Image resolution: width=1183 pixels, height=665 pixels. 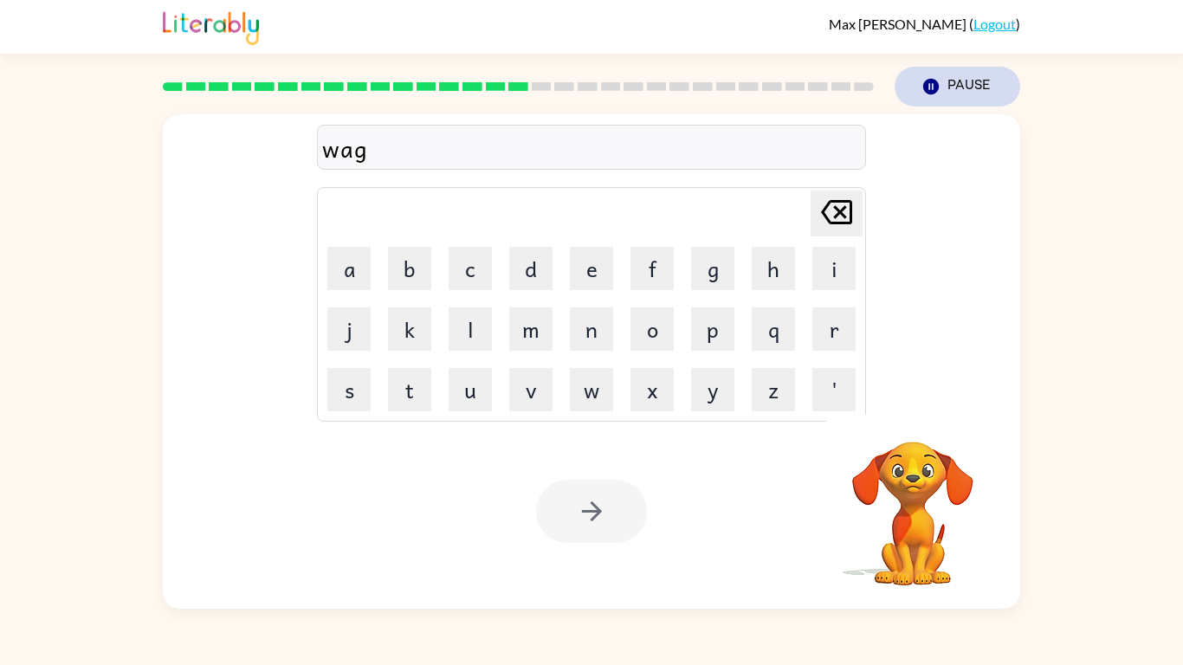 What do you see at coordinates (913, 501) in the screenshot?
I see `video: Your browser must support playing .mp4 files to use Literably. Please try using another browser.` at bounding box center [913, 501].